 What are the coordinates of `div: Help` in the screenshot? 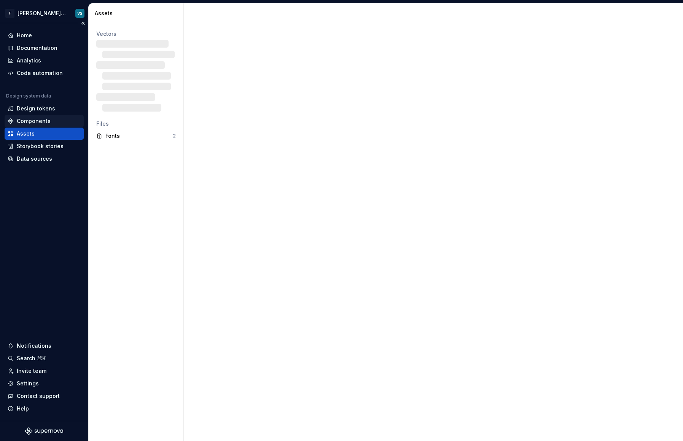 It's located at (23, 408).